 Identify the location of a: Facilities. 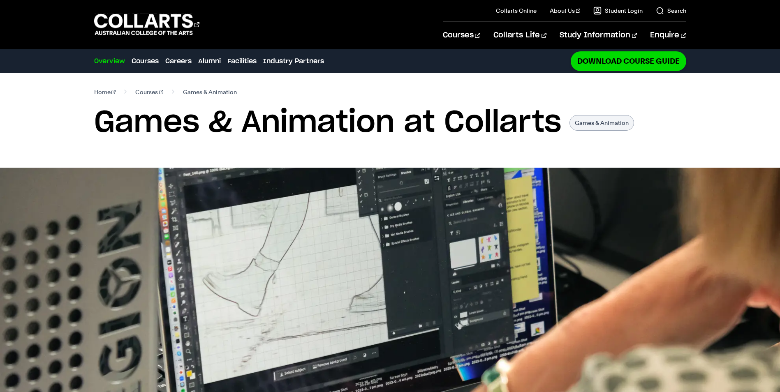
(242, 61).